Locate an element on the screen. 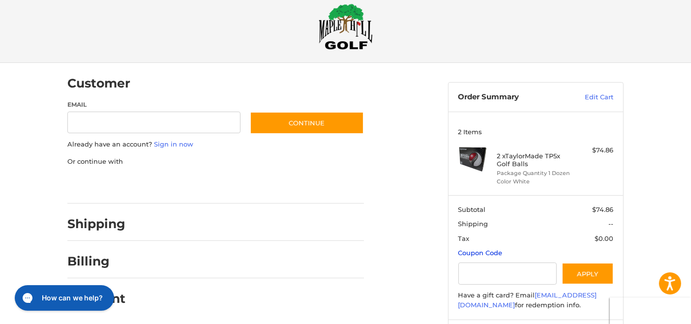  span: $74.86 is located at coordinates (603, 209).